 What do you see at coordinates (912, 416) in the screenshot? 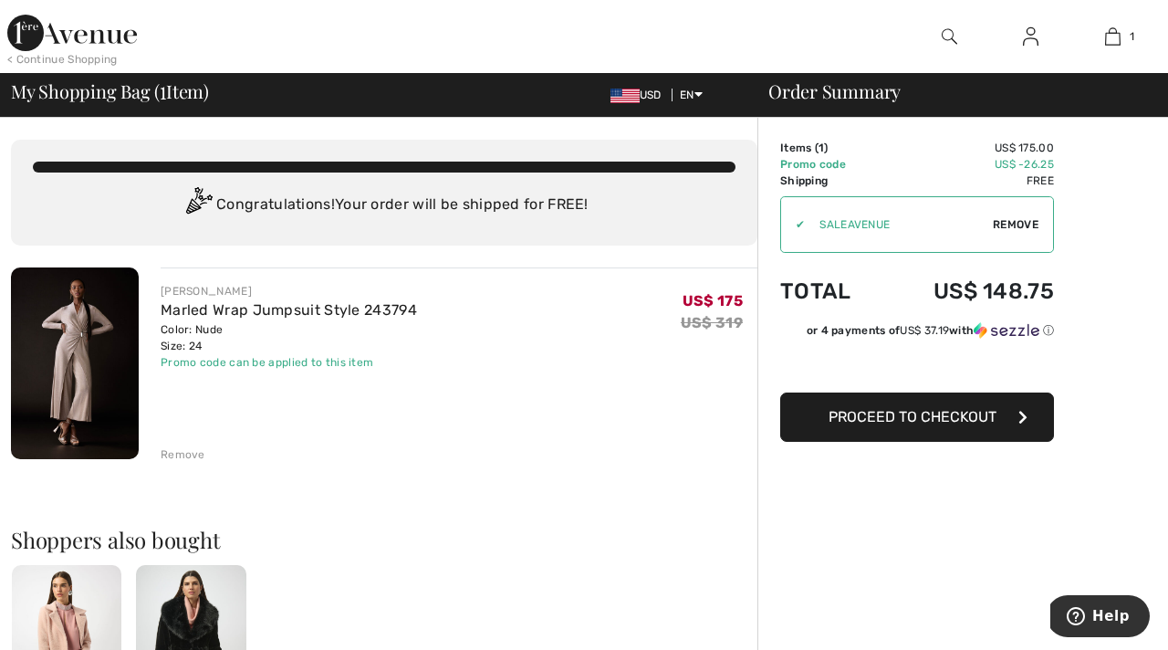
I see `span: Proceed to Checkout` at bounding box center [912, 416].